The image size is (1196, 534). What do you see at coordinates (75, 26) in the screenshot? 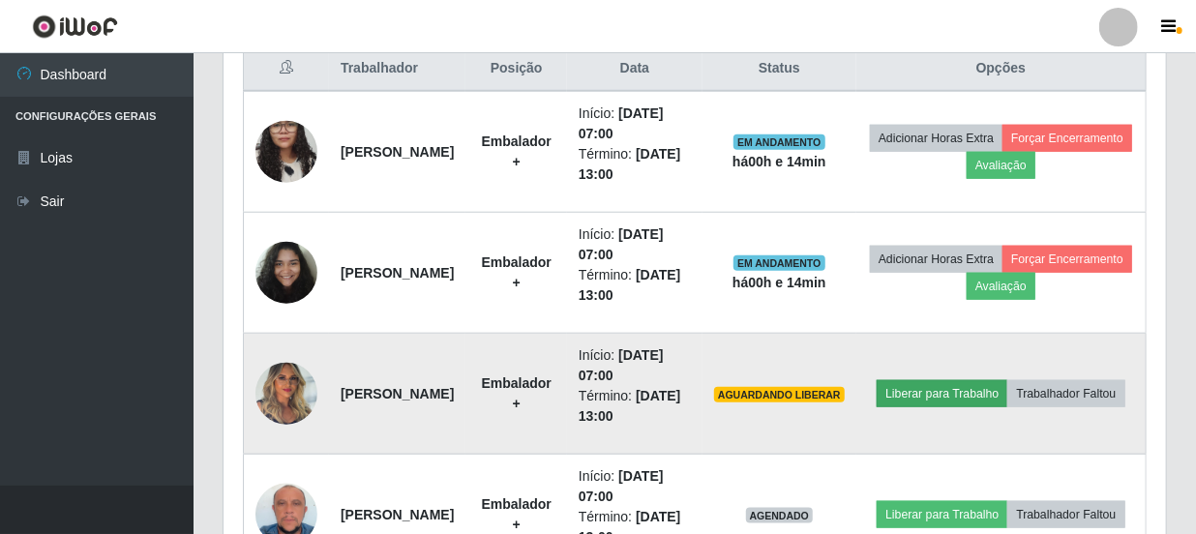
I see `img: CoreUI Logo` at bounding box center [75, 26].